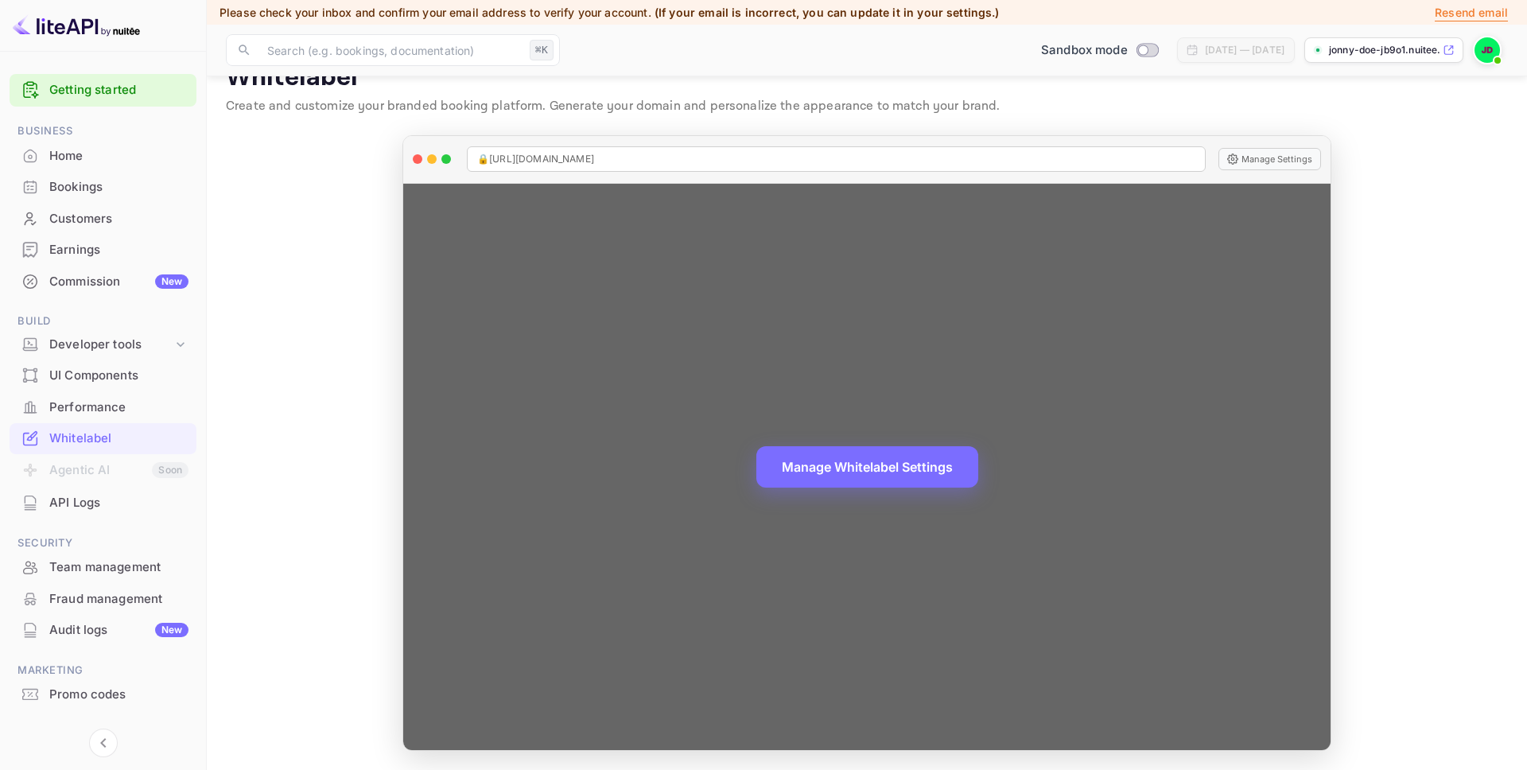  What do you see at coordinates (103, 321) in the screenshot?
I see `span: Build` at bounding box center [103, 321].